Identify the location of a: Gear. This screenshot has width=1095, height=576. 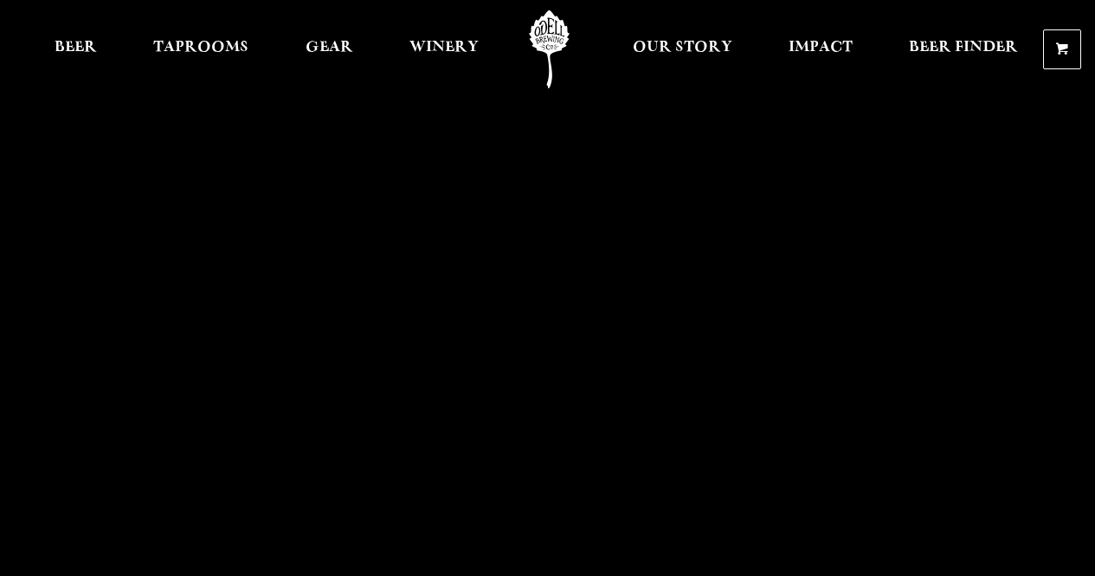
(329, 49).